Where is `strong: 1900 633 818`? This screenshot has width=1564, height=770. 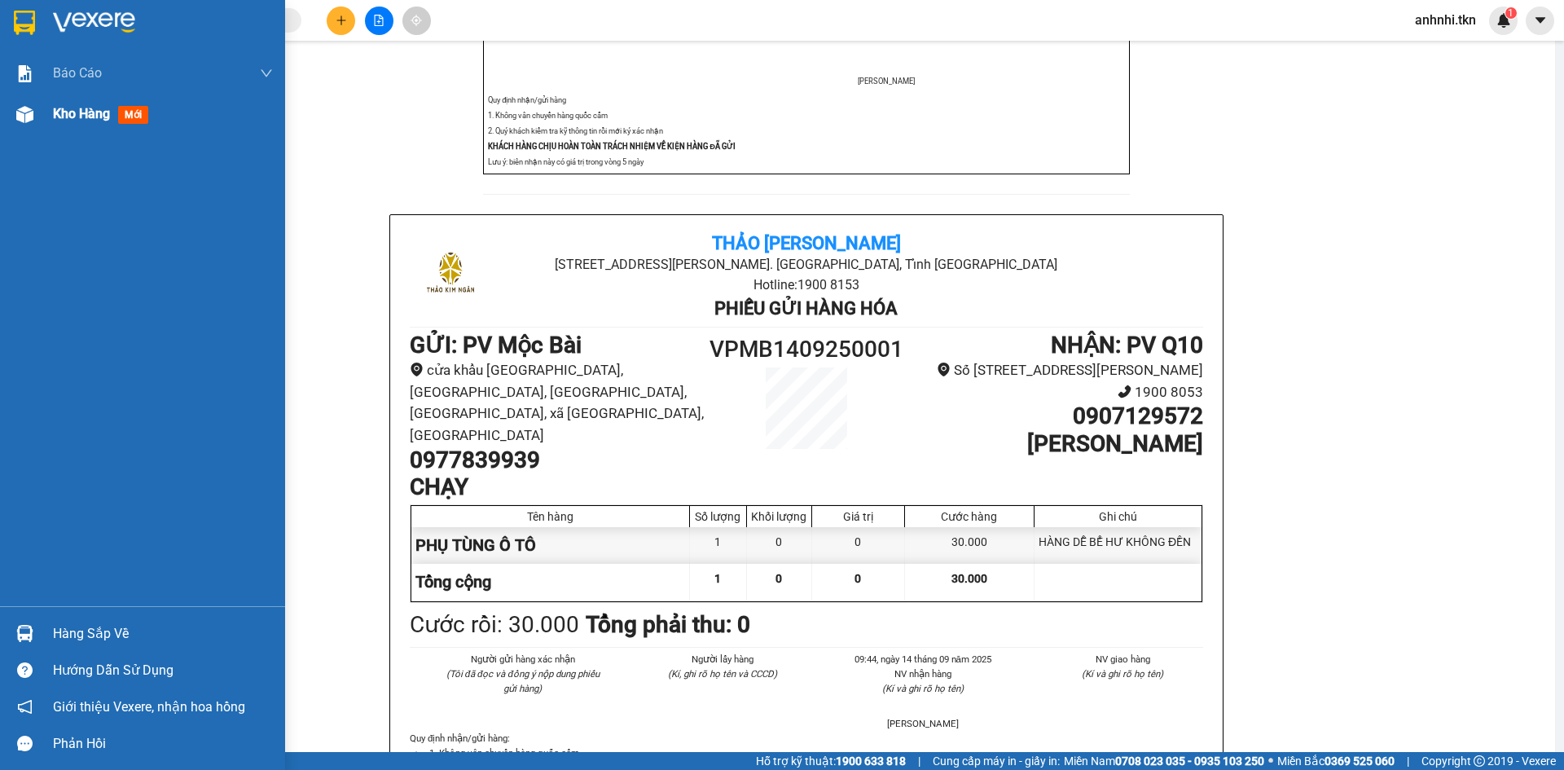
strong: 1900 633 818 is located at coordinates (871, 761).